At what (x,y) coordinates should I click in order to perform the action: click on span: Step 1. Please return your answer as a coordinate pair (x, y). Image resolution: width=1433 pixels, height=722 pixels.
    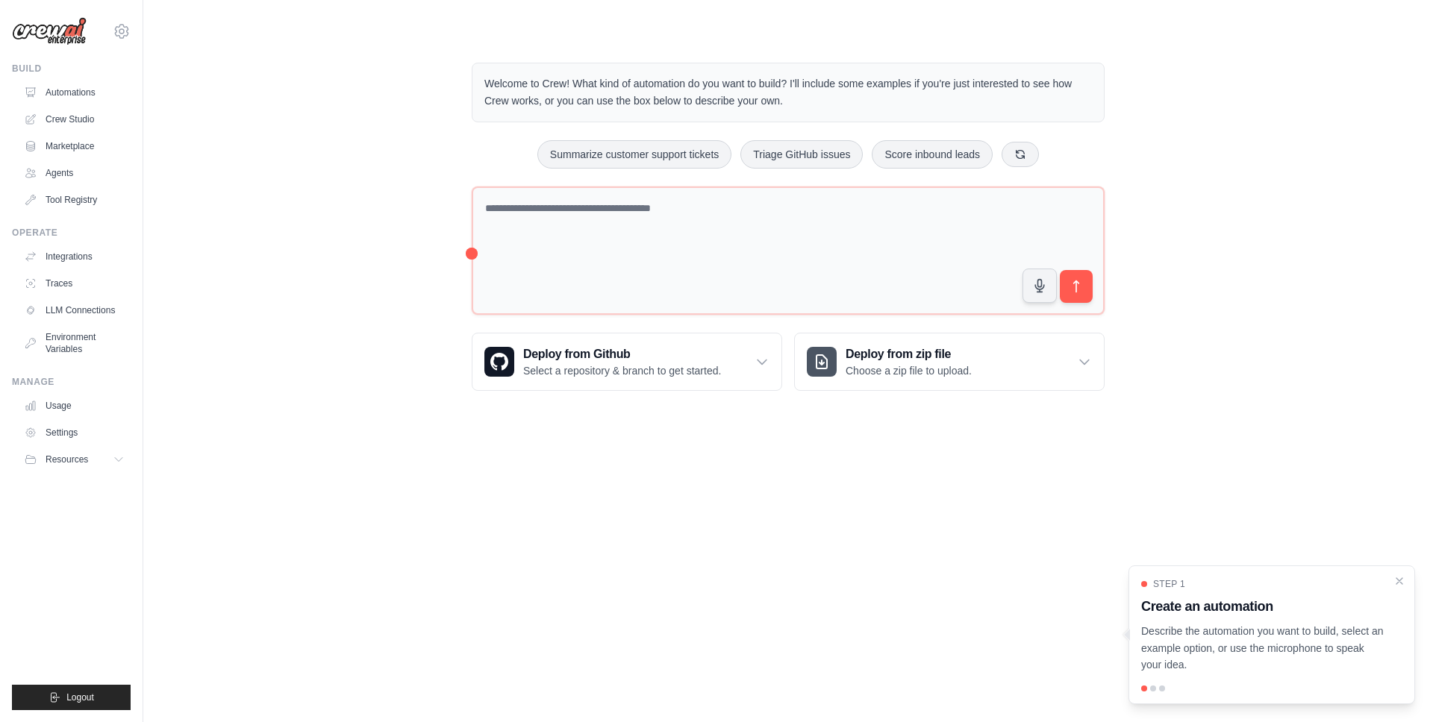
    Looking at the image, I should click on (1168, 584).